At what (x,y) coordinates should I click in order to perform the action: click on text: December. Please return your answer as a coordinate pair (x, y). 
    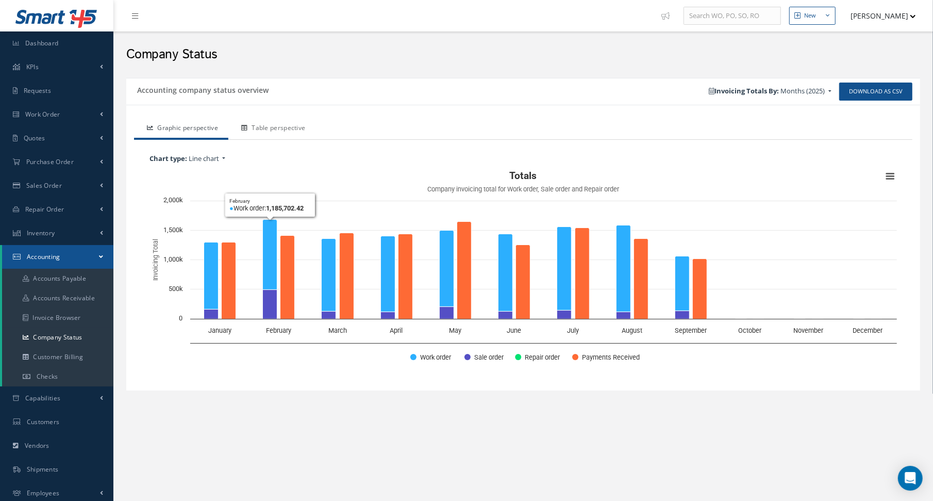
    Looking at the image, I should click on (868, 330).